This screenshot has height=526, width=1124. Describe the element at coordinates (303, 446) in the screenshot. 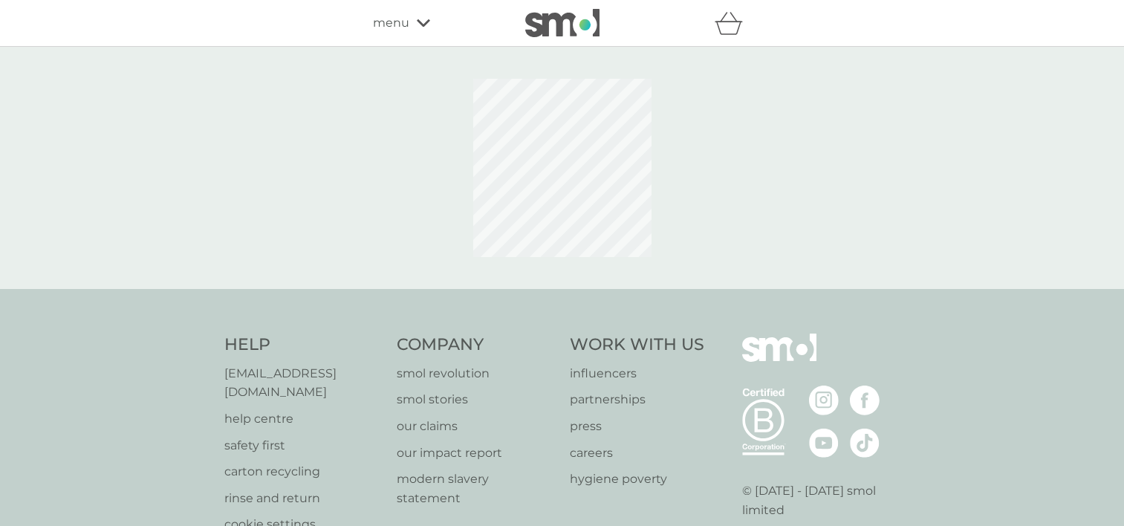

I see `a: safety first` at that location.